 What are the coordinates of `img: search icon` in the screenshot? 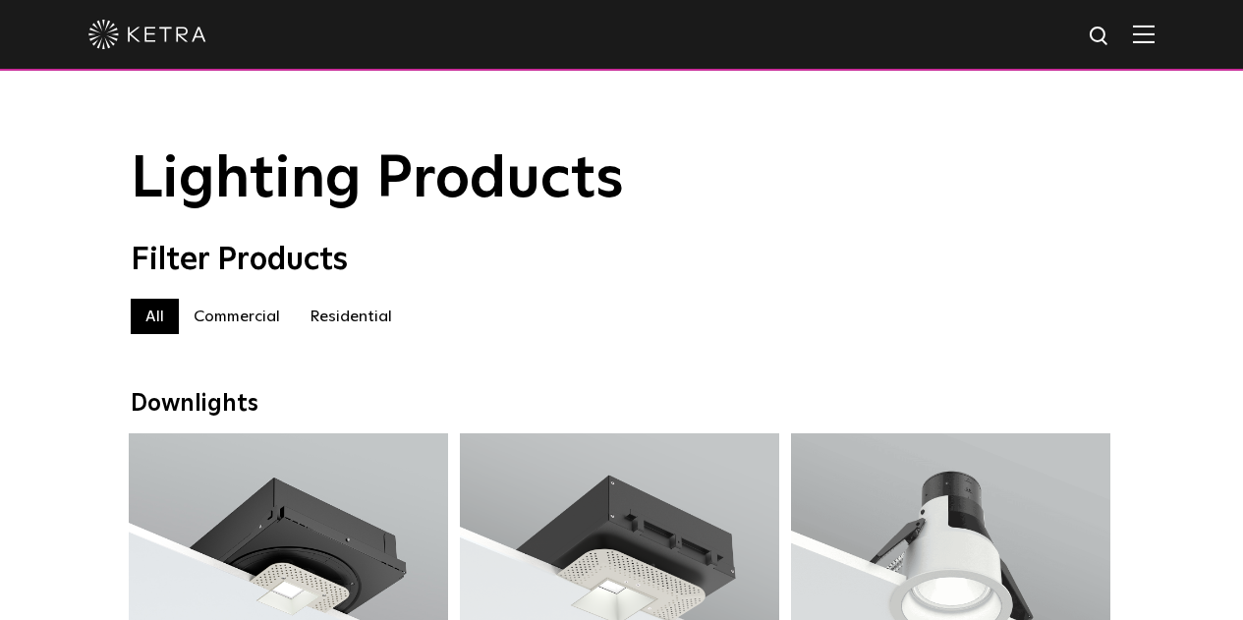 It's located at (1099, 36).